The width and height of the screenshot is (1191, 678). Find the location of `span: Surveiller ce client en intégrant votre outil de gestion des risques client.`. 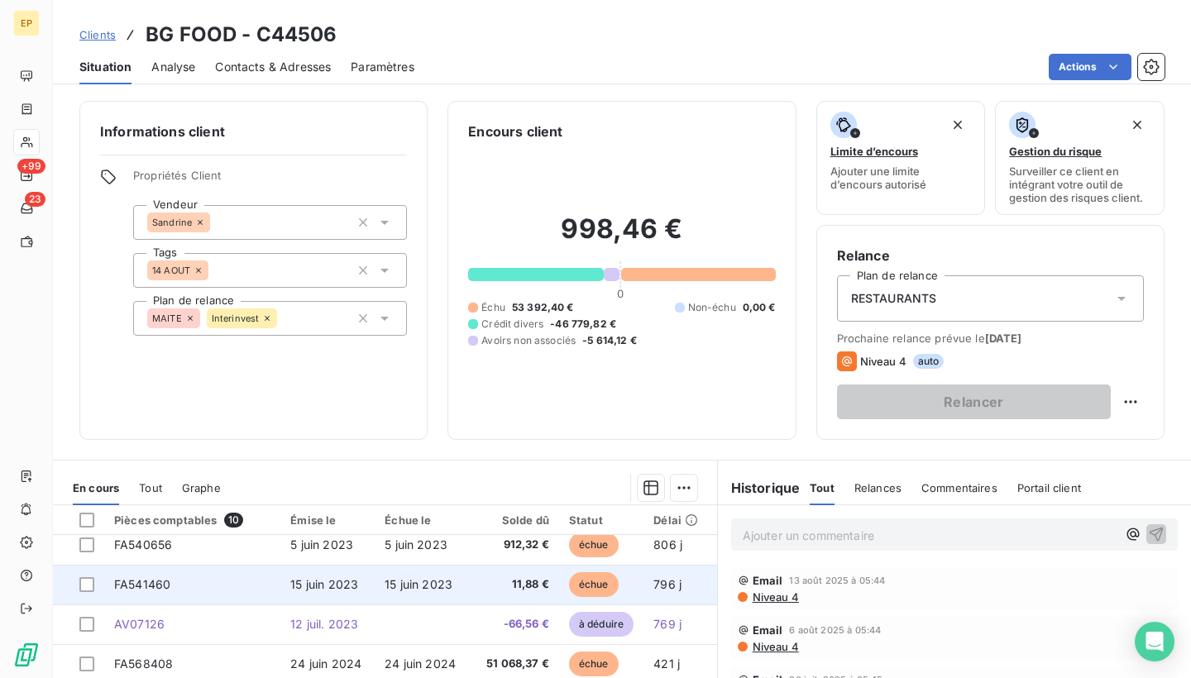

span: Surveiller ce client en intégrant votre outil de gestion des risques client. is located at coordinates (1079, 184).